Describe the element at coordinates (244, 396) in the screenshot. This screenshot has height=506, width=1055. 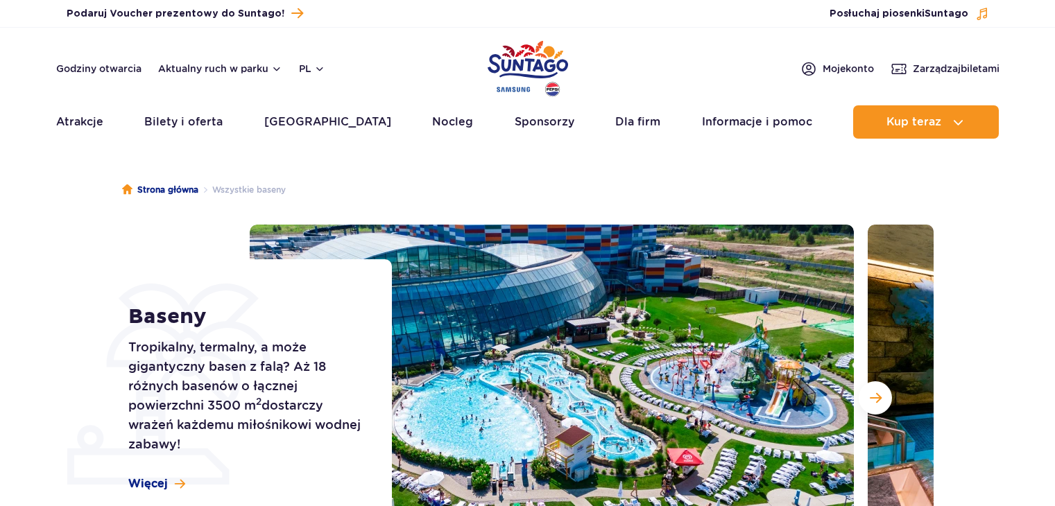
I see `p: Tropikalny, termalny, a może gigantyczny basen z falą? Aż 18 różnych basenów o łącznej powierzchn...` at that location.